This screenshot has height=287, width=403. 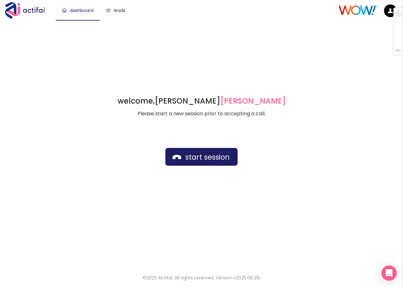 I want to click on button: start session, so click(x=202, y=157).